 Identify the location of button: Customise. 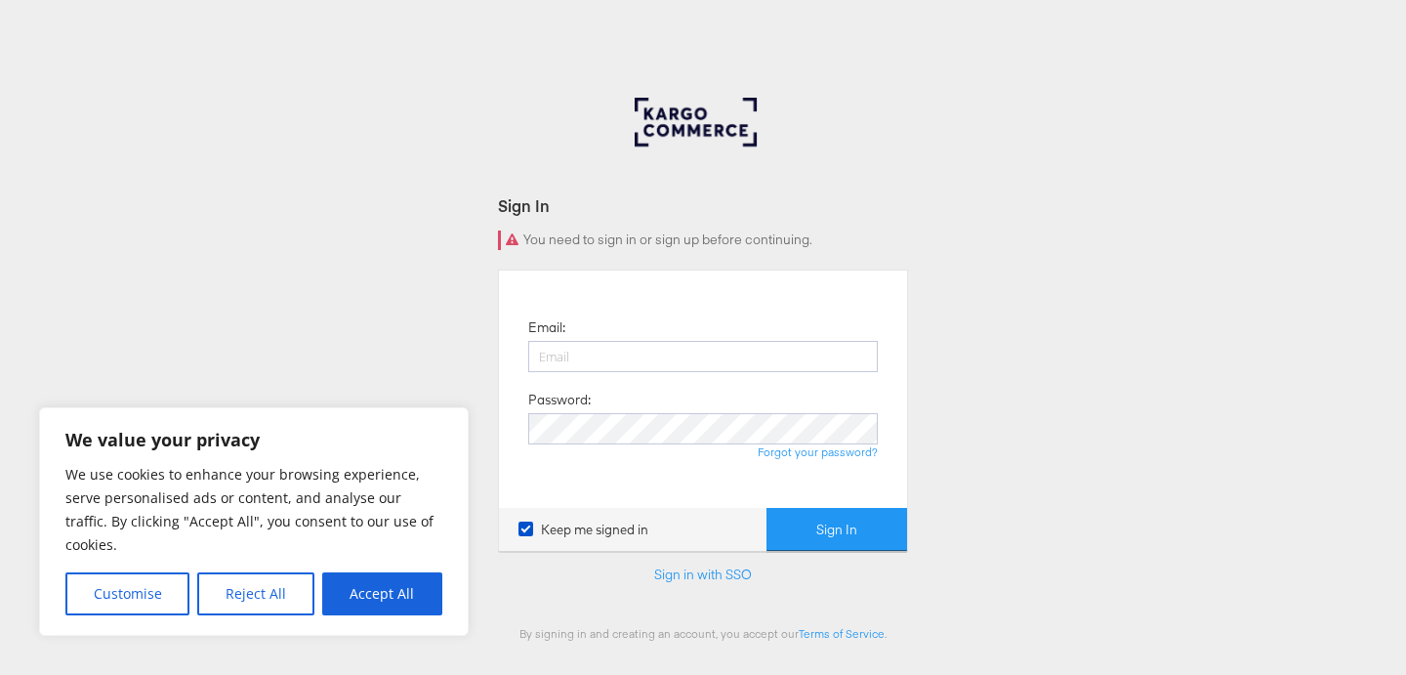
(127, 594).